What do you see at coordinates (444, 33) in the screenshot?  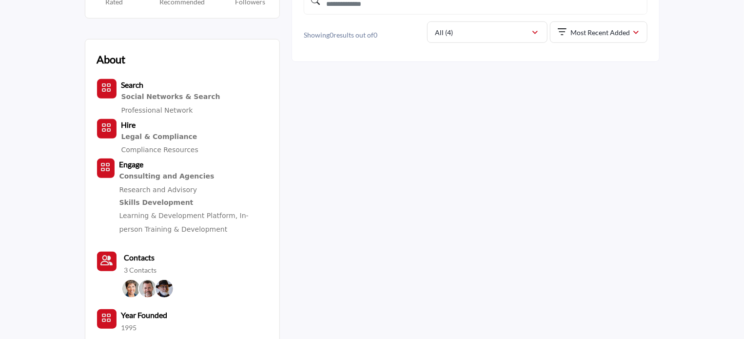 I see `p: All (4)` at bounding box center [444, 33].